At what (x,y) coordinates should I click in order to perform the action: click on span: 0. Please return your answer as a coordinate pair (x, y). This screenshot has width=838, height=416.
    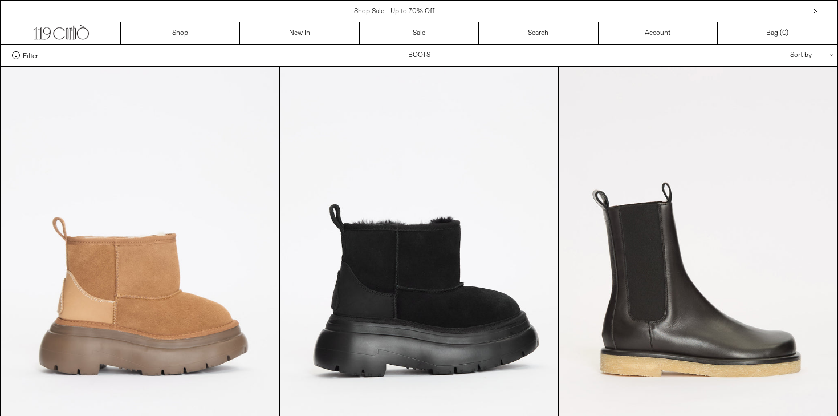
    Looking at the image, I should click on (784, 33).